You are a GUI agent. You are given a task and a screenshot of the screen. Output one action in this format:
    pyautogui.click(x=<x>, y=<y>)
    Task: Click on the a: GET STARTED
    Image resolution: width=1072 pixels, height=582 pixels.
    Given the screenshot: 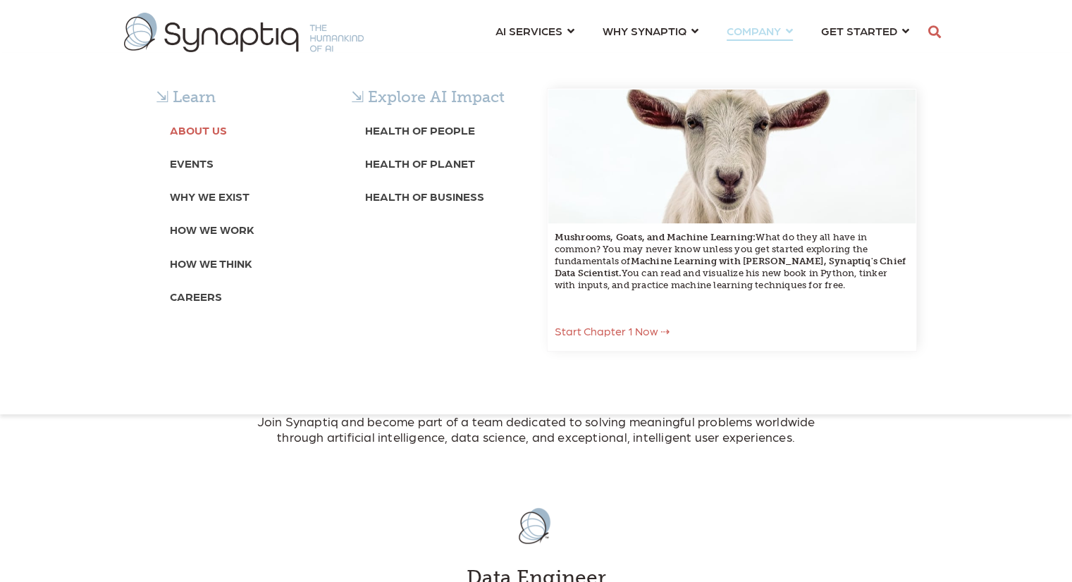 What is the action you would take?
    pyautogui.click(x=865, y=30)
    